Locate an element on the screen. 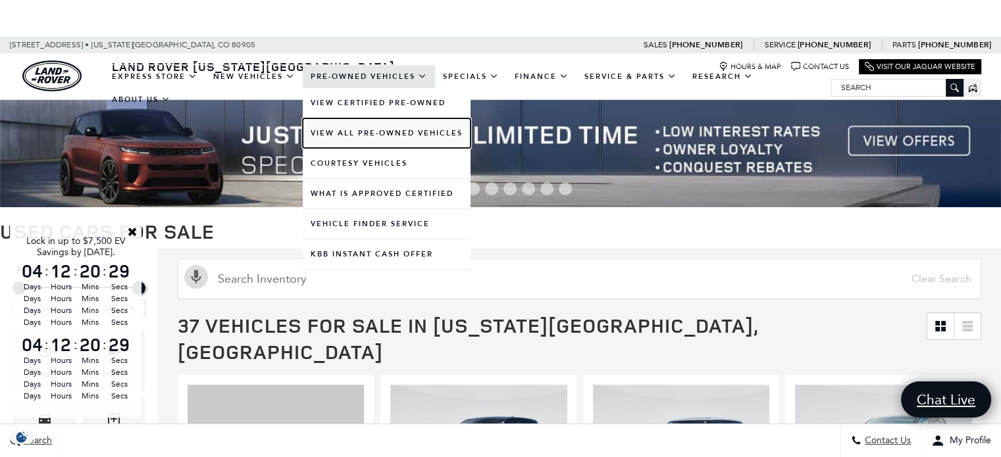 The width and height of the screenshot is (1001, 457). a: Specials is located at coordinates (470, 76).